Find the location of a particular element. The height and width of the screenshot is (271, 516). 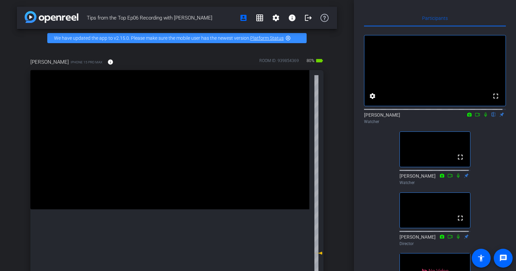

a: Platform Status is located at coordinates (267, 38).